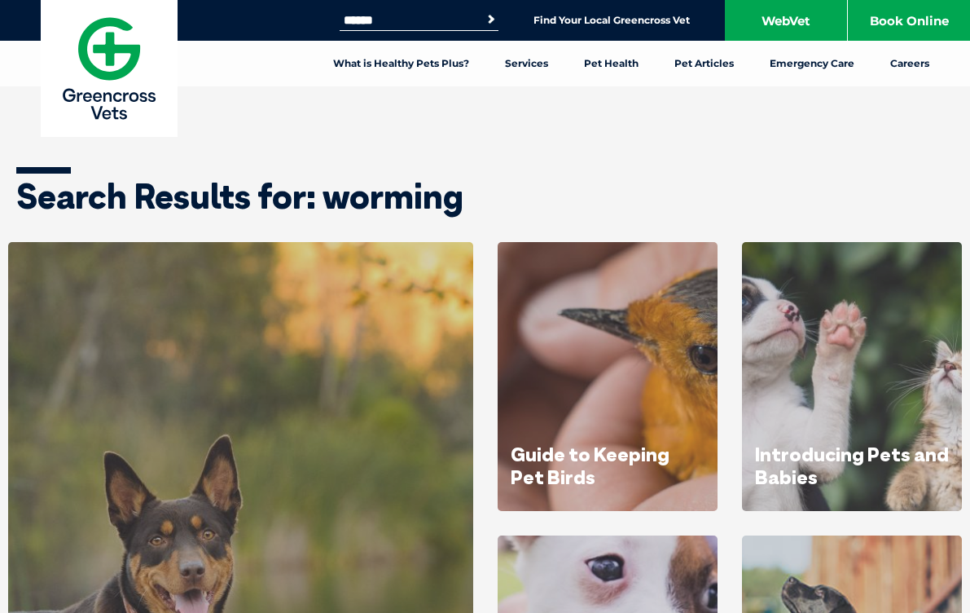  What do you see at coordinates (526, 64) in the screenshot?
I see `a: Services` at bounding box center [526, 64].